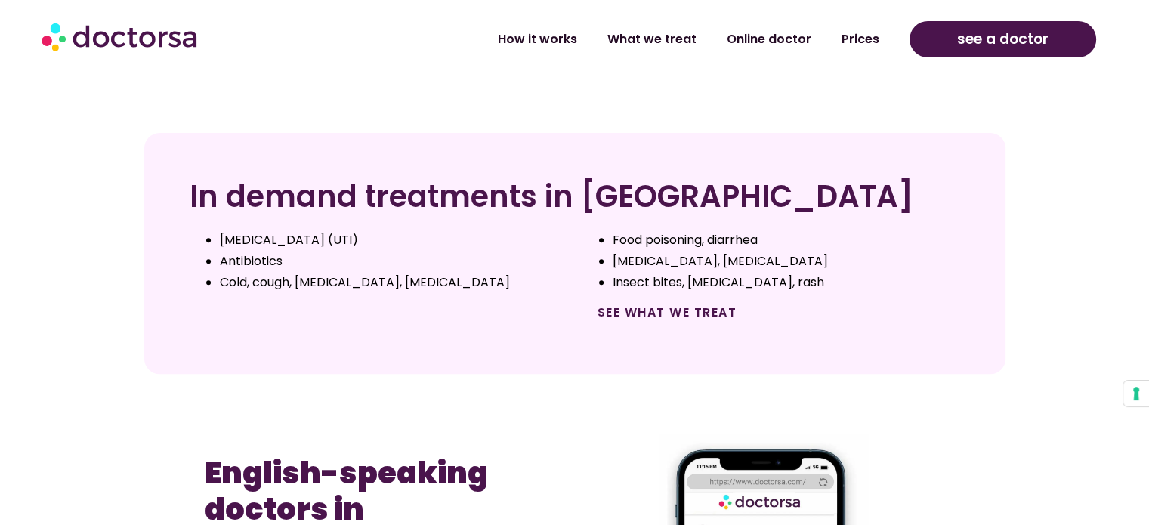 The height and width of the screenshot is (525, 1149). I want to click on button: Your consent preferences for tracking technologies, so click(1137, 394).